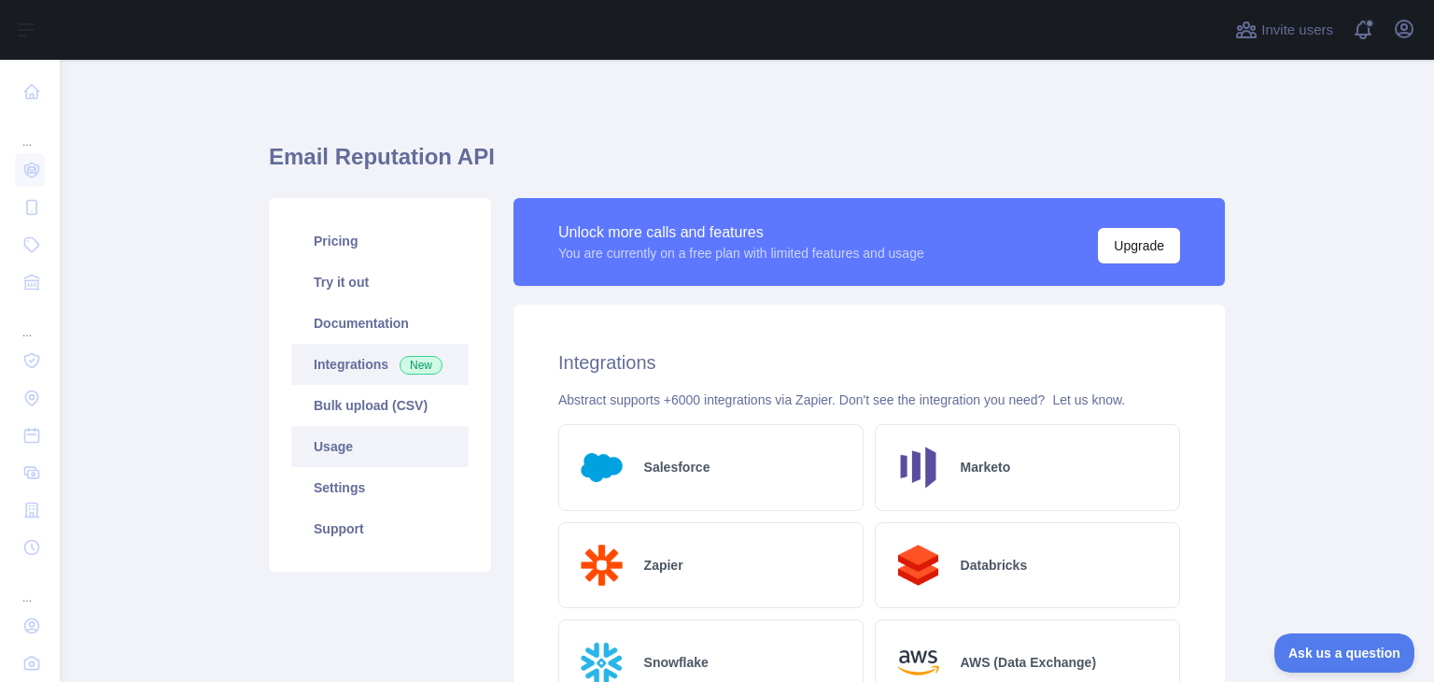 This screenshot has width=1434, height=682. I want to click on h2: Marketo, so click(986, 467).